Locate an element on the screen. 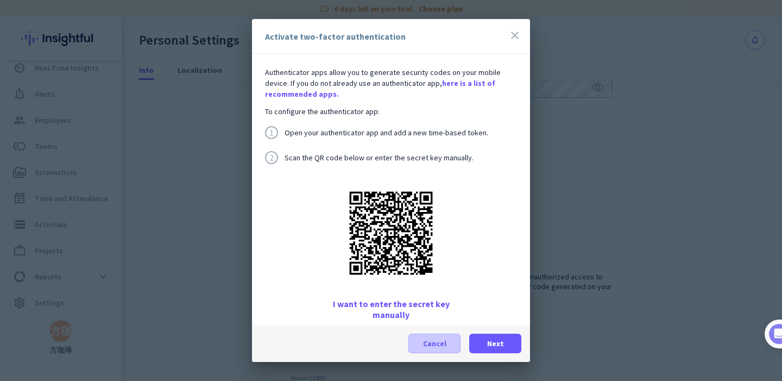 This screenshot has height=381, width=782. i: close is located at coordinates (515, 35).